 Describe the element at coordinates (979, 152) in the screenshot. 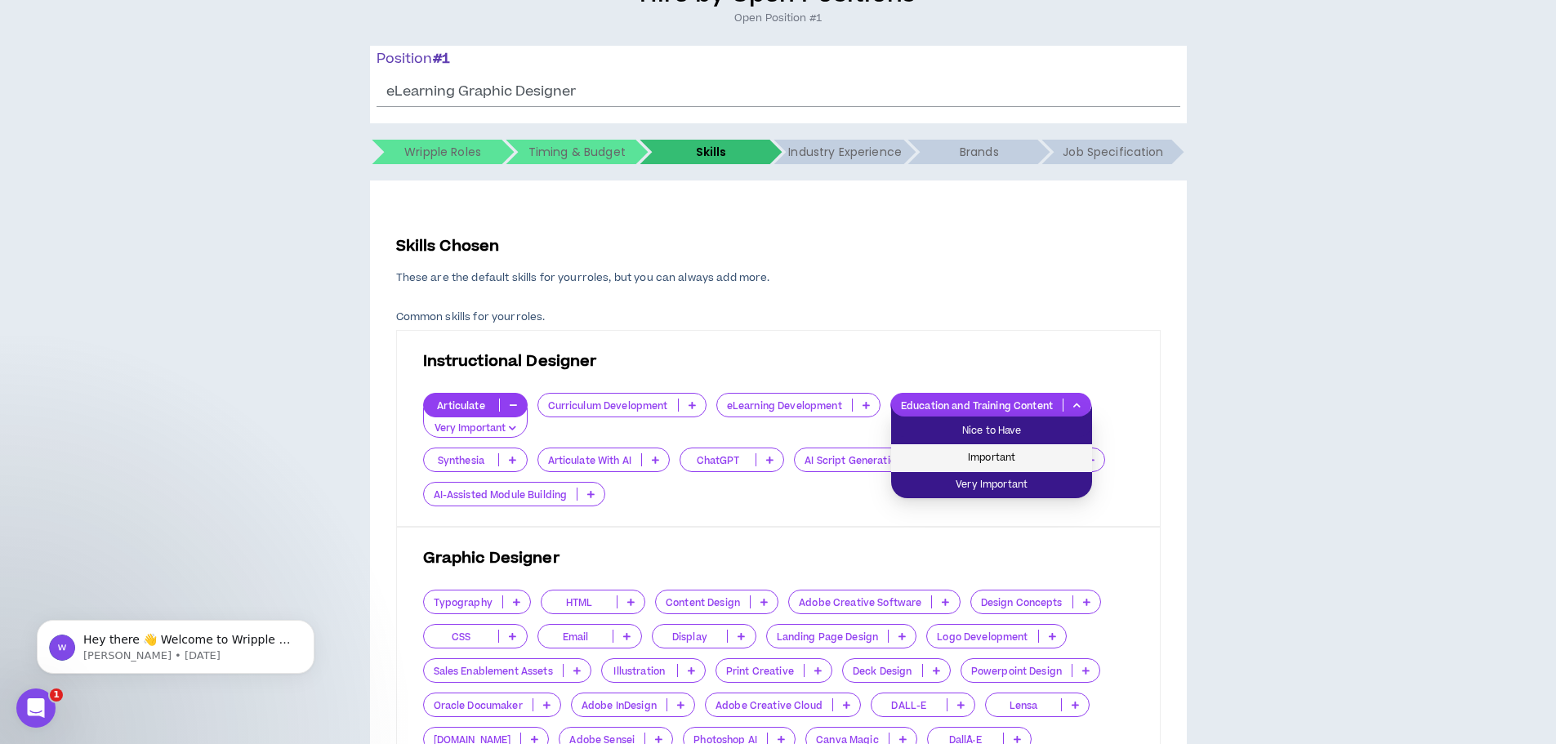

I see `h5: Brands` at that location.